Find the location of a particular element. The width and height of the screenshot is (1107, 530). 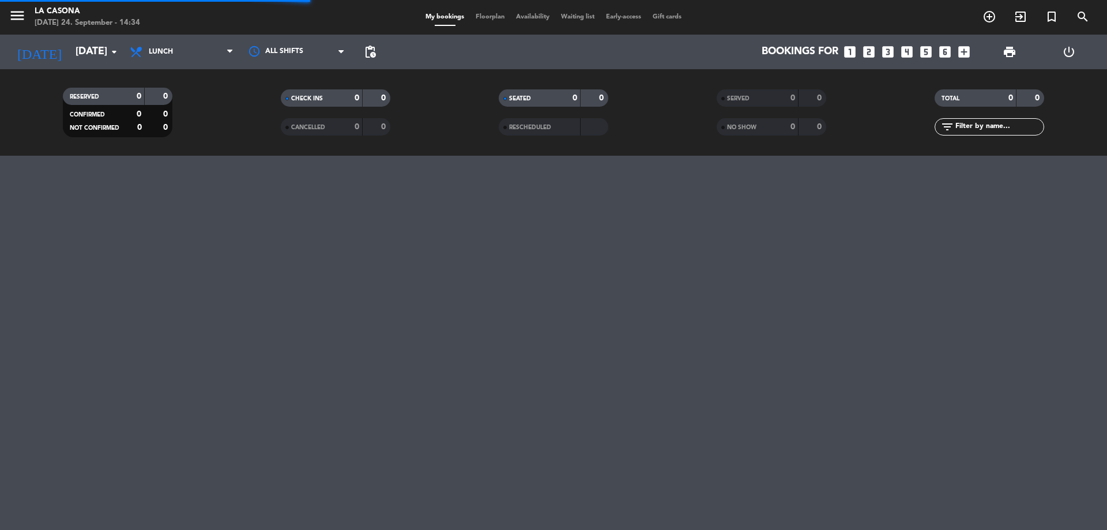

span: Waiting list is located at coordinates (578, 17).